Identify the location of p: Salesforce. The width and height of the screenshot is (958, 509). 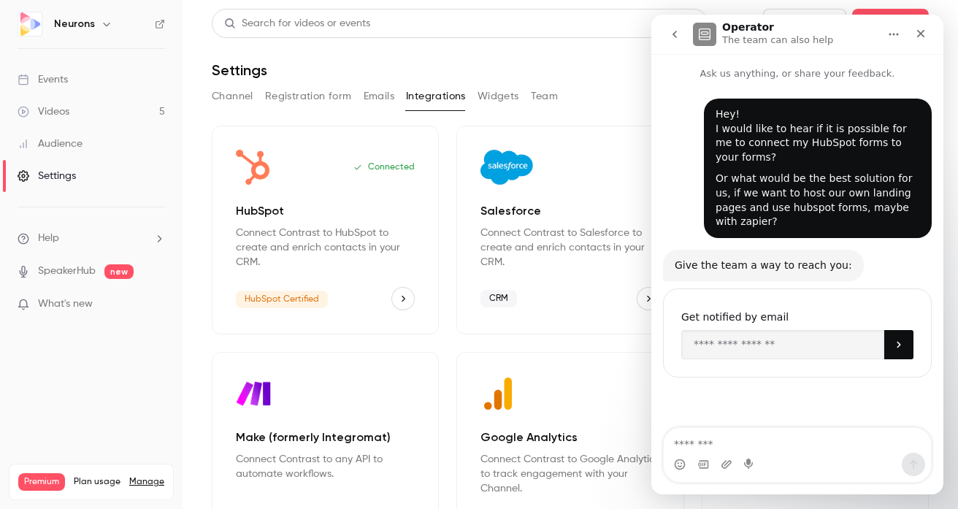
(570, 211).